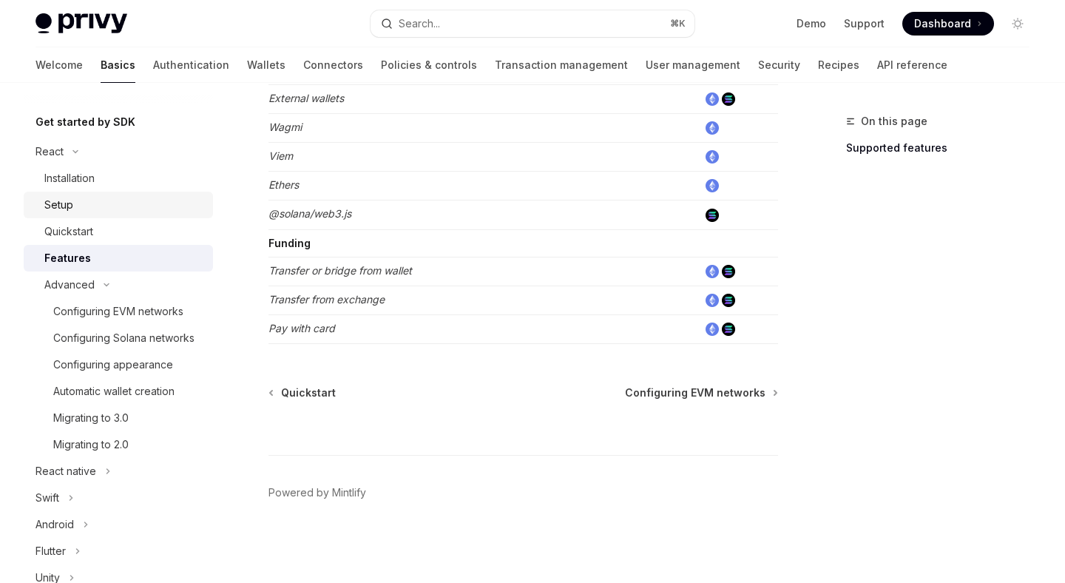 Image resolution: width=1065 pixels, height=583 pixels. What do you see at coordinates (340, 270) in the screenshot?
I see `em: Transfer or bridge from wallet` at bounding box center [340, 270].